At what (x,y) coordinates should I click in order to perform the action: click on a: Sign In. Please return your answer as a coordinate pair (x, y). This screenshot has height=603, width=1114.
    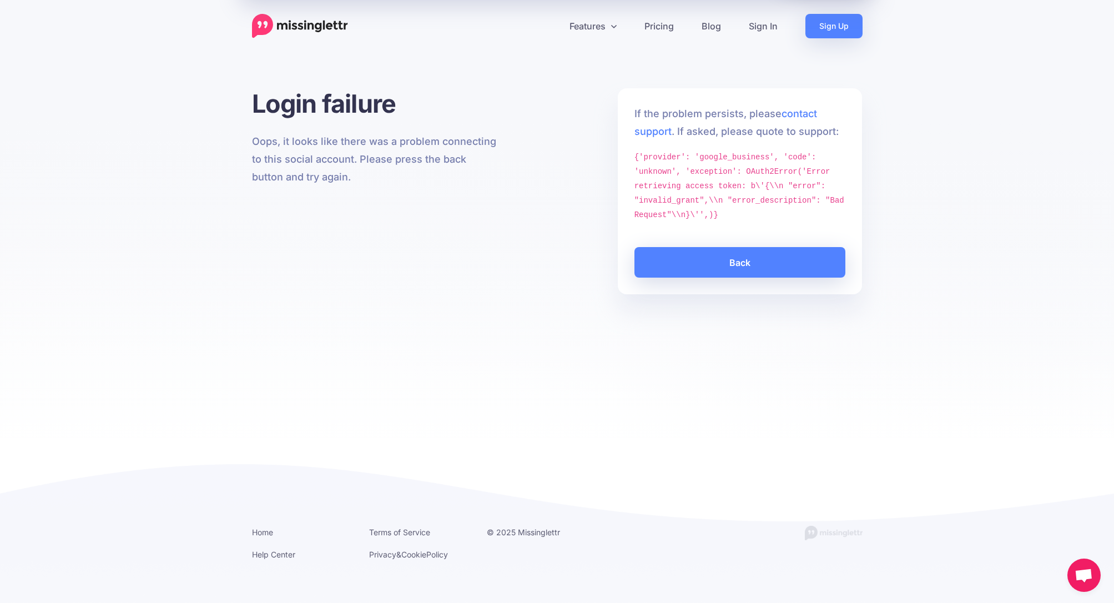
    Looking at the image, I should click on (763, 26).